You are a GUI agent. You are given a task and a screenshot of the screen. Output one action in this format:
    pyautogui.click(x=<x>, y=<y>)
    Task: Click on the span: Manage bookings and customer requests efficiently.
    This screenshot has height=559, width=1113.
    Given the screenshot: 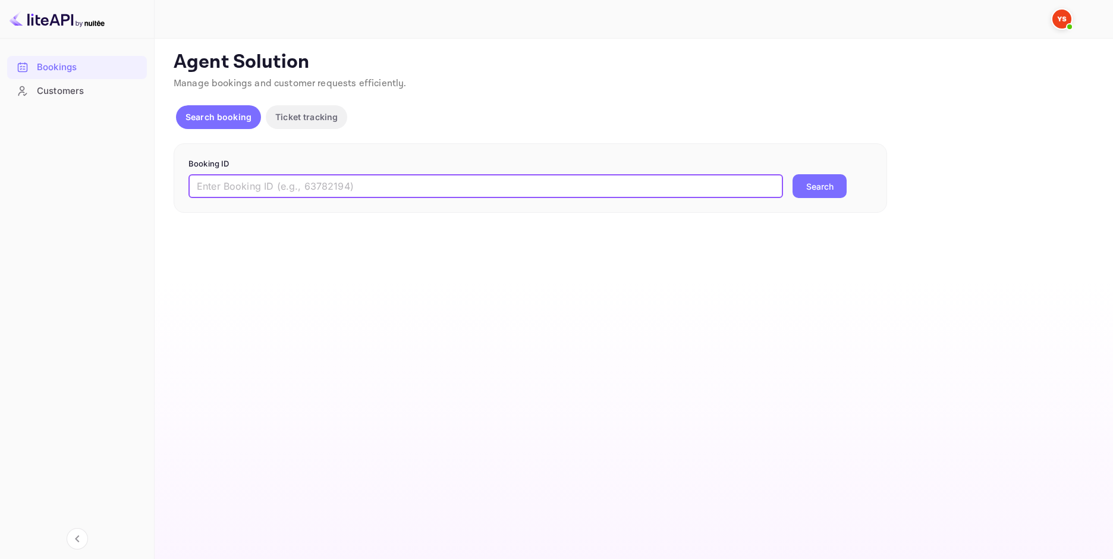 What is the action you would take?
    pyautogui.click(x=290, y=83)
    